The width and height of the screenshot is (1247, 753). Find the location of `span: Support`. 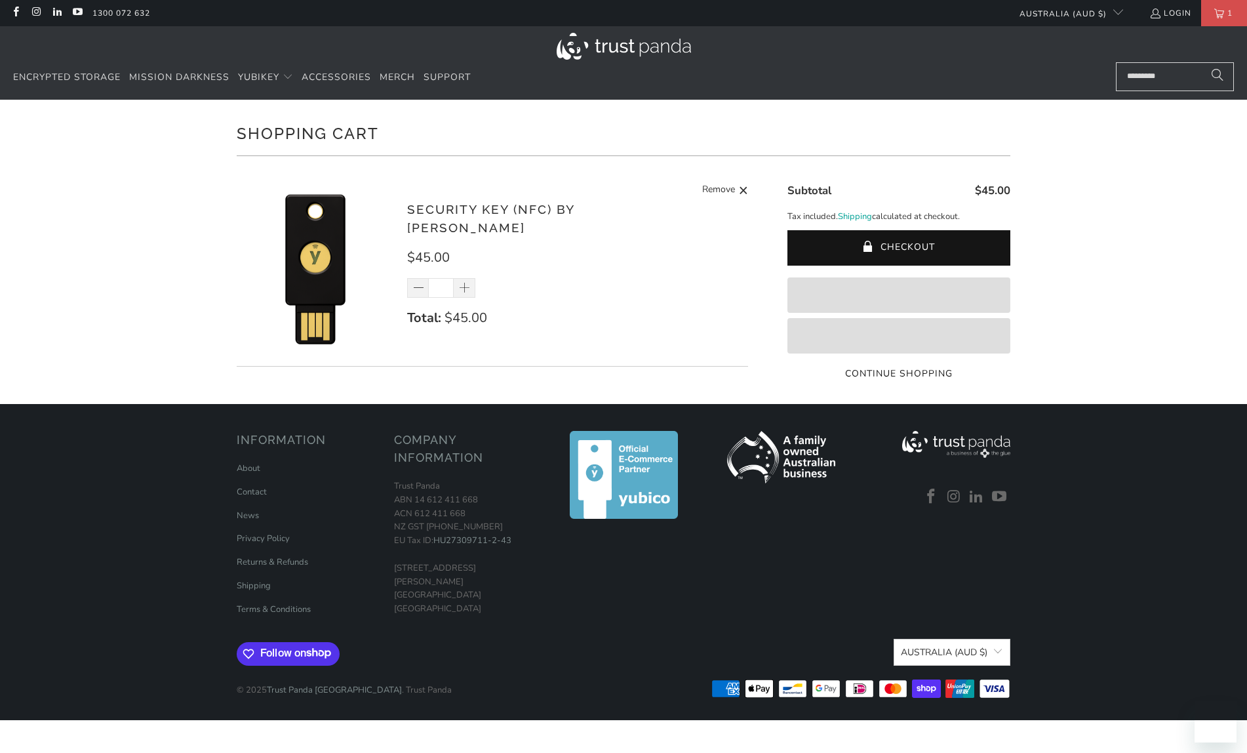

span: Support is located at coordinates (447, 77).